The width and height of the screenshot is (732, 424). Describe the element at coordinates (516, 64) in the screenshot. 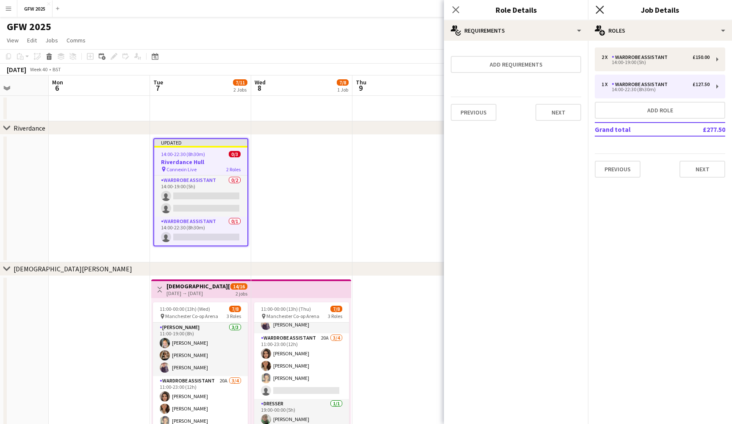

I see `button: Add requirements` at that location.